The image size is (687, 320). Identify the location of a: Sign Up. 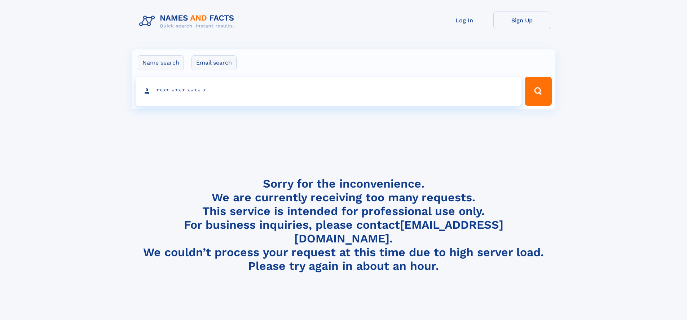
(522, 20).